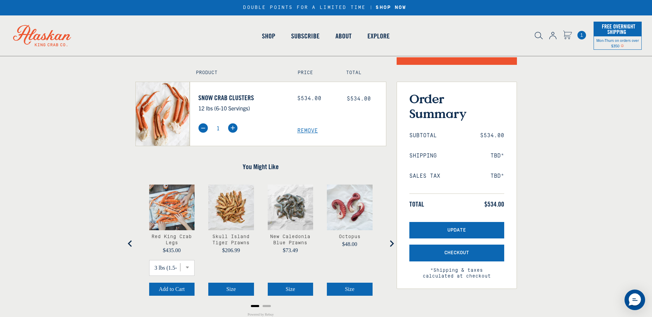  I want to click on div: $534.00, so click(317, 99).